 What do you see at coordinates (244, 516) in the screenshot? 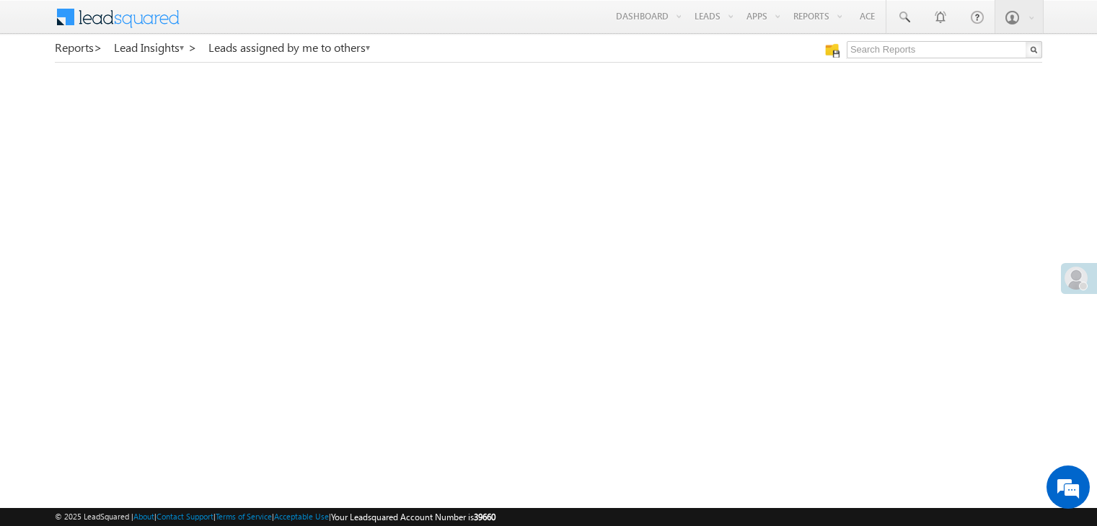
I see `a: Terms of Service` at bounding box center [244, 516].